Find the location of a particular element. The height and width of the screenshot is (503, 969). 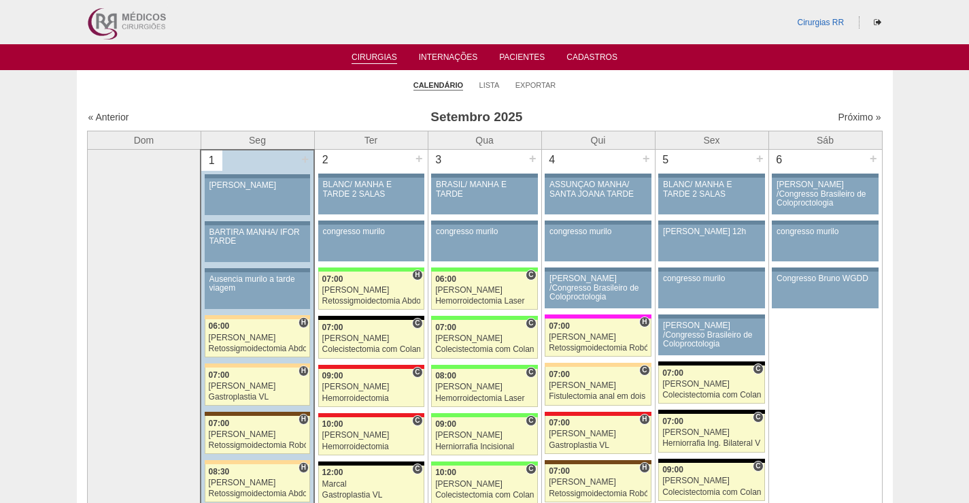

a: Próximo » is located at coordinates (859, 117).